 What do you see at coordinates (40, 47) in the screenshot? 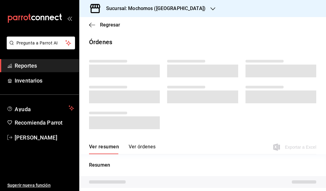
I see `a: Pregunta a Parrot AI` at bounding box center [40, 47].